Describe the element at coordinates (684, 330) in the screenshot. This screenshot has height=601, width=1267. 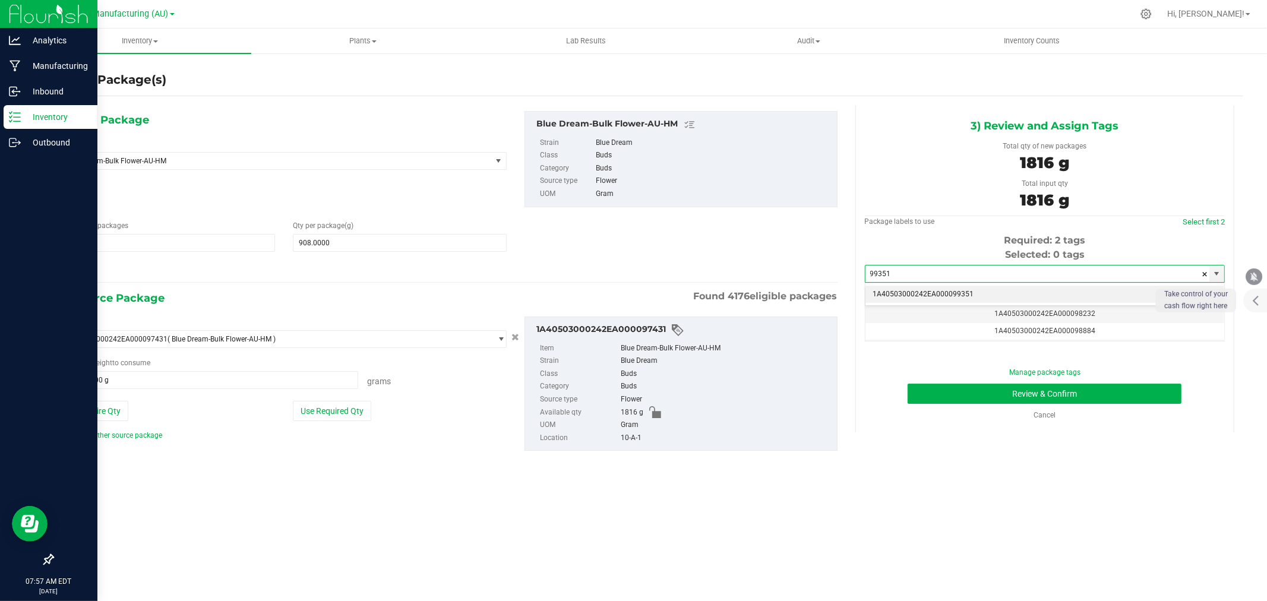
I see `div: 1A40503000242EA000097431` at that location.